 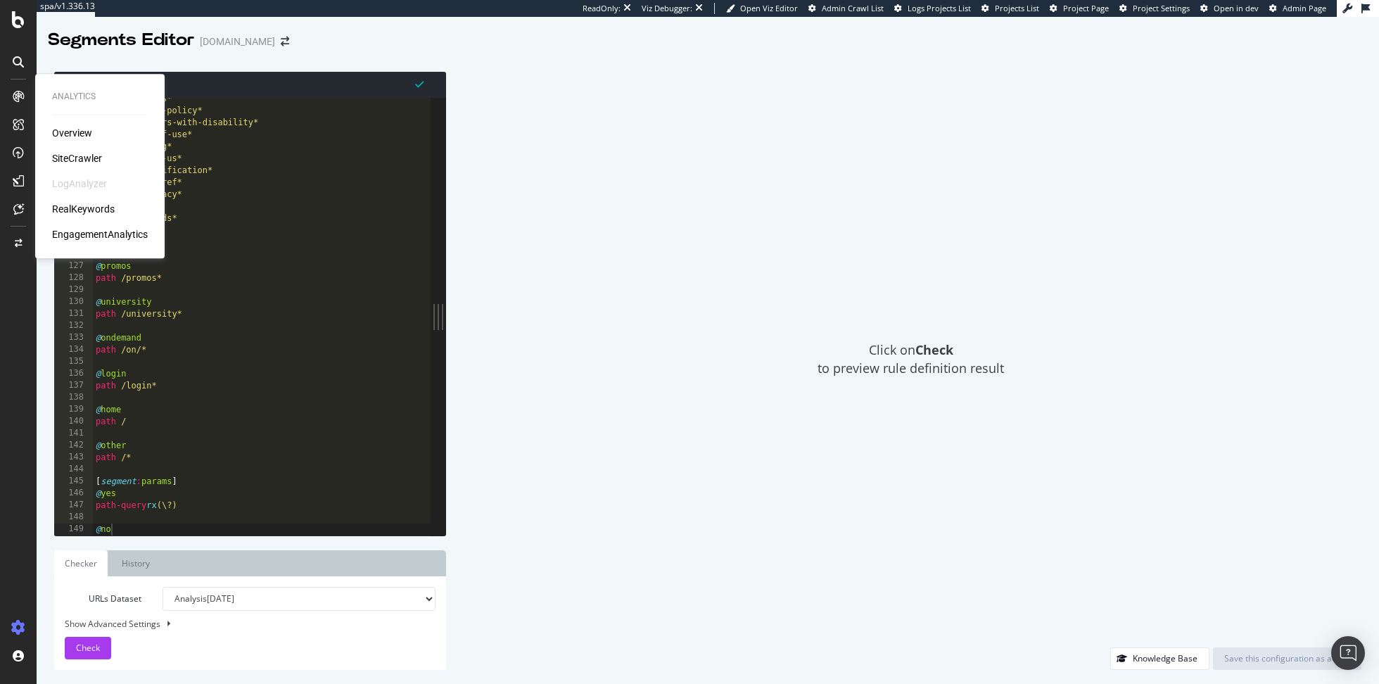 I want to click on div: Show Advanced Settings, so click(x=239, y=623).